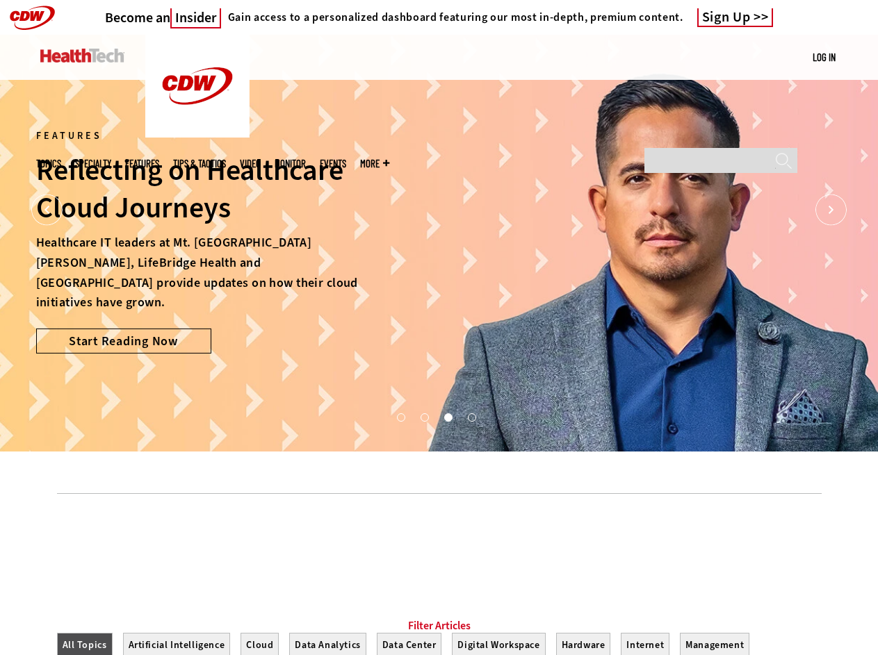  What do you see at coordinates (452, 17) in the screenshot?
I see `a: Gain access to a personalized dashboard featuring our most in-depth, premium content.` at bounding box center [452, 17].